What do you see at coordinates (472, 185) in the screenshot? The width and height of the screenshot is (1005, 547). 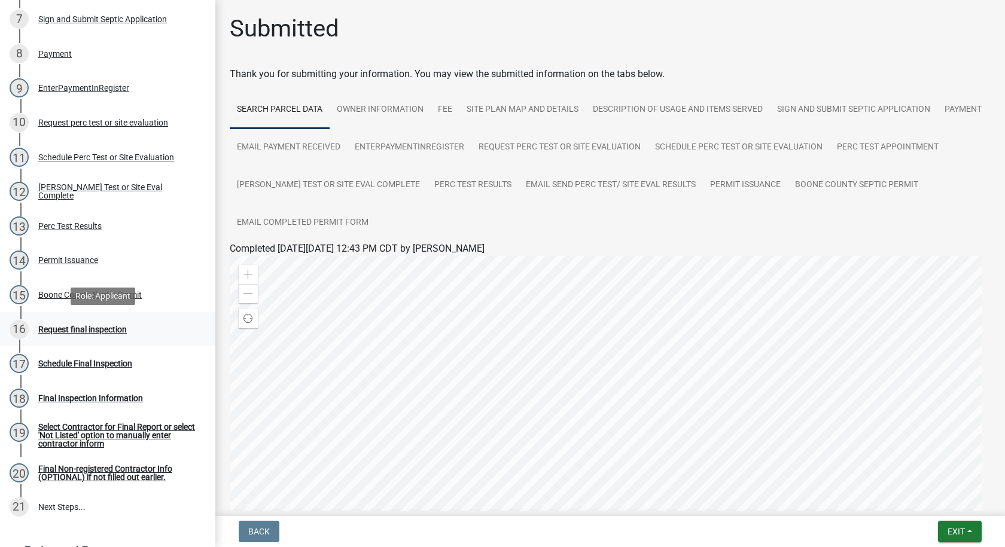 I see `a: Perc Test Results` at bounding box center [472, 185].